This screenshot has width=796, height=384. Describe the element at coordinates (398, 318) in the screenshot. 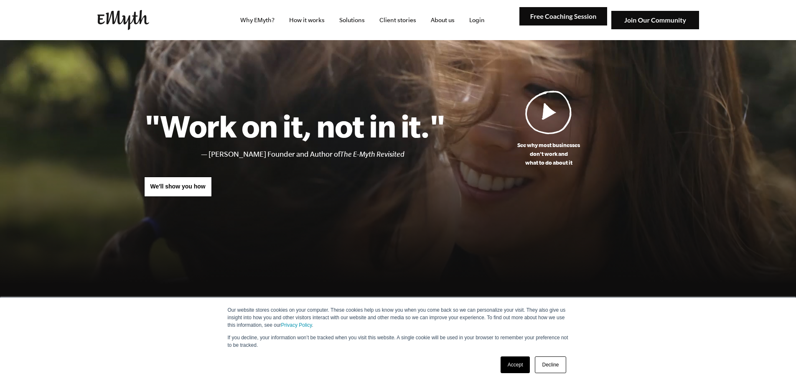

I see `p: Our website stores cookies on your computer. These cookies help us know you when you come back so...` at that location.